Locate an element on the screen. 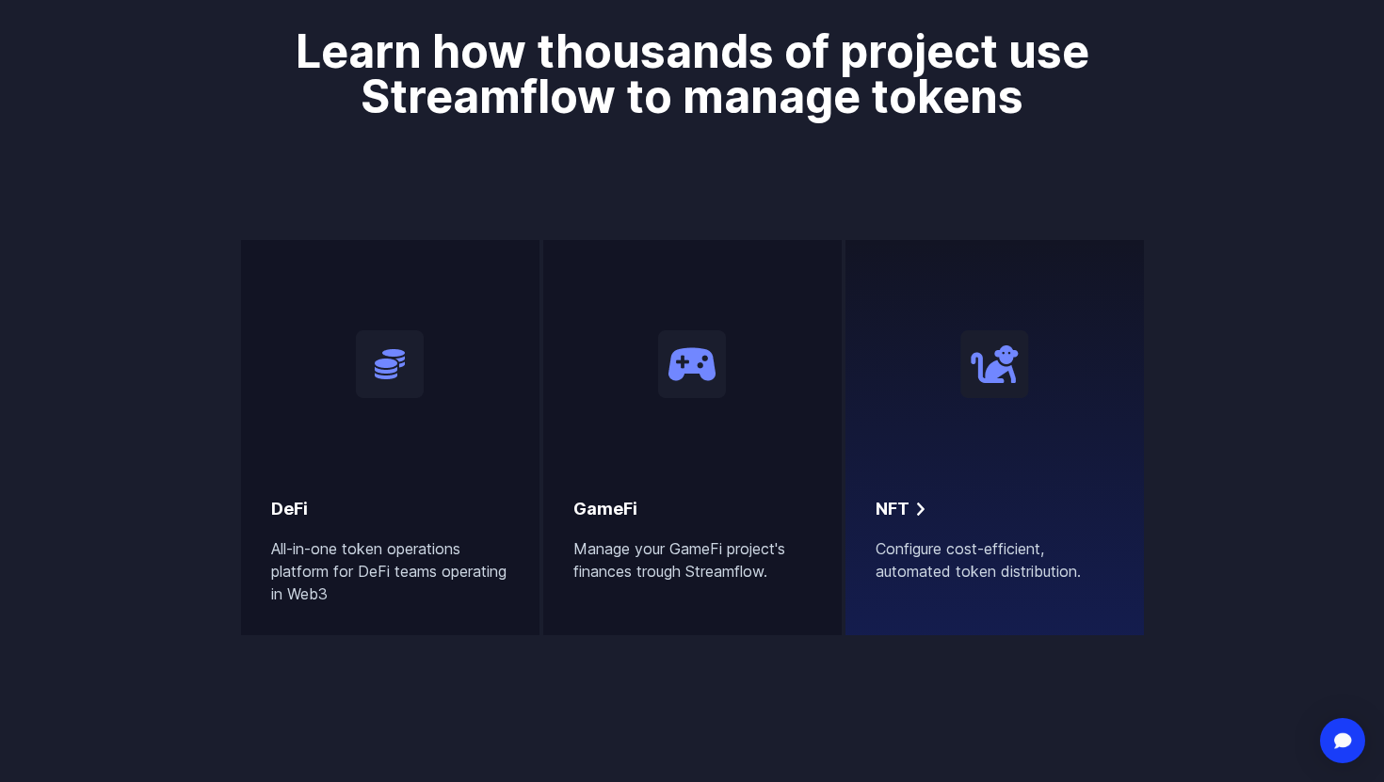  h2: NFT is located at coordinates (892, 509).